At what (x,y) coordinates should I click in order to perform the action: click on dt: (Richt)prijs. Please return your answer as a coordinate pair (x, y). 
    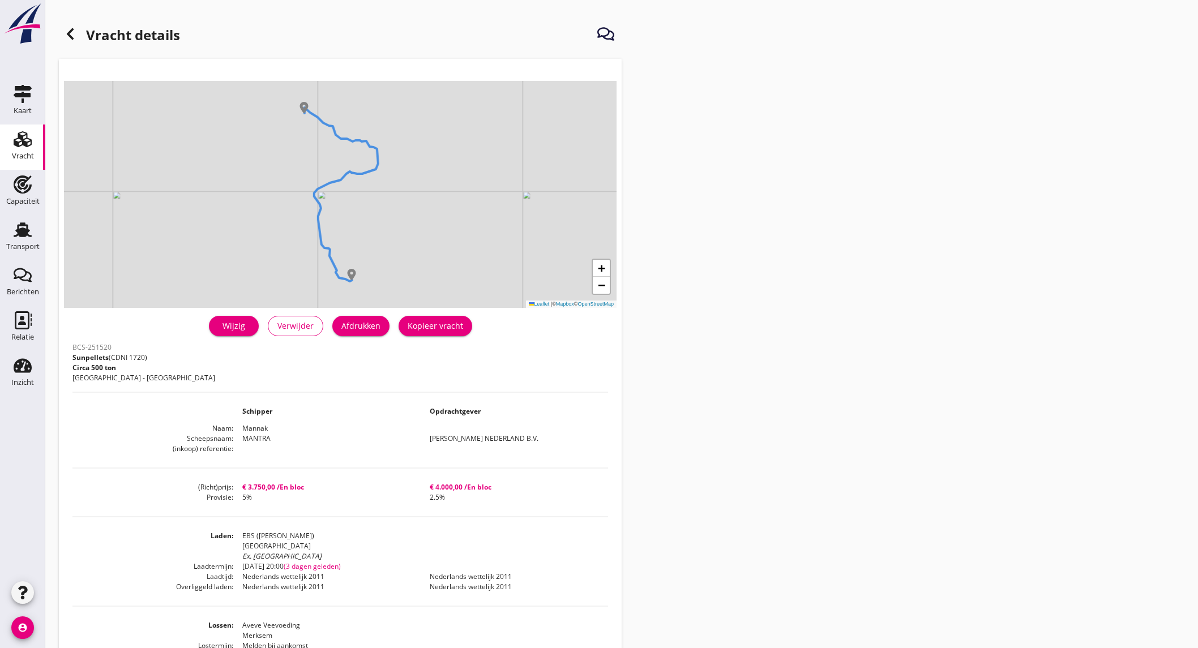
    Looking at the image, I should click on (153, 488).